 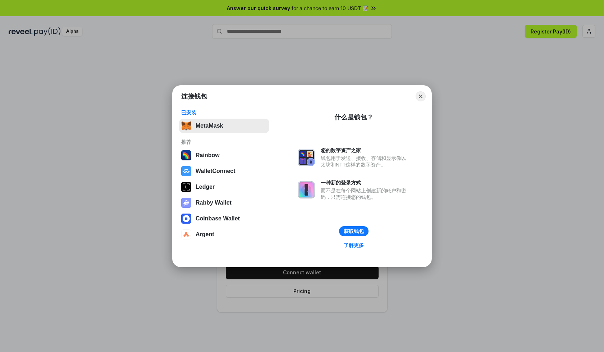 What do you see at coordinates (217, 218) in the screenshot?
I see `div: Coinbase Wallet` at bounding box center [217, 218].